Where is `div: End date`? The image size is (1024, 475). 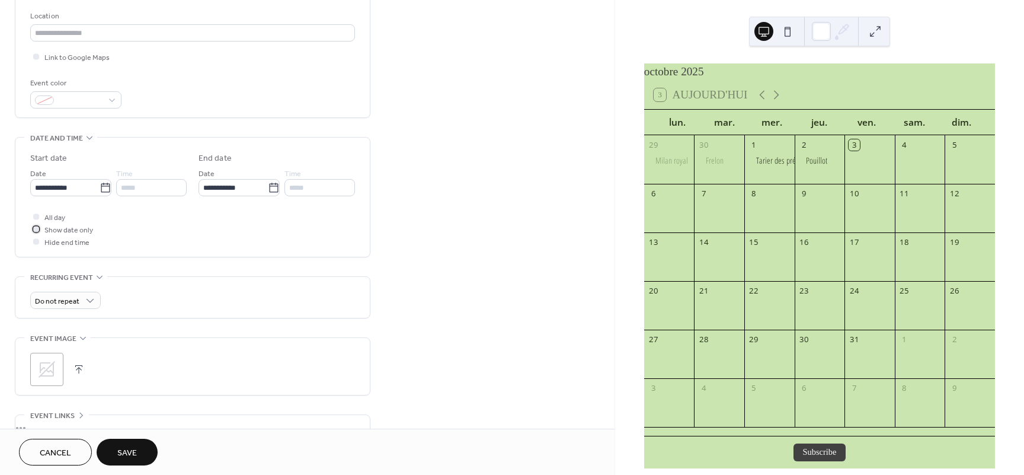
div: End date is located at coordinates (215, 158).